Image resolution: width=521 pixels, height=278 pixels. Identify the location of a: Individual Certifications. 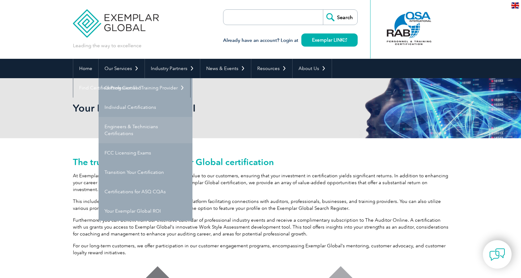
(146, 107).